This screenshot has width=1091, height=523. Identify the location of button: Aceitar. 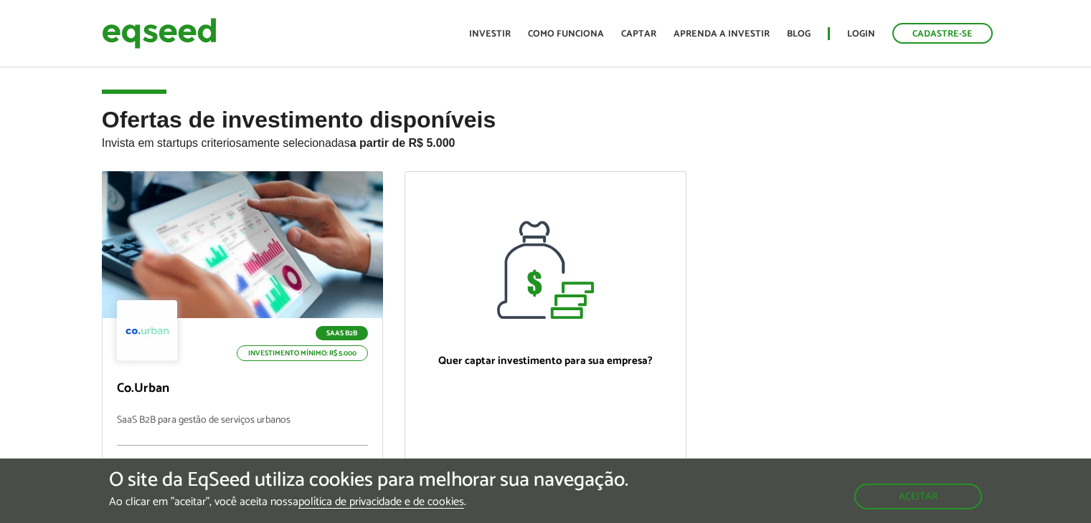
(918, 497).